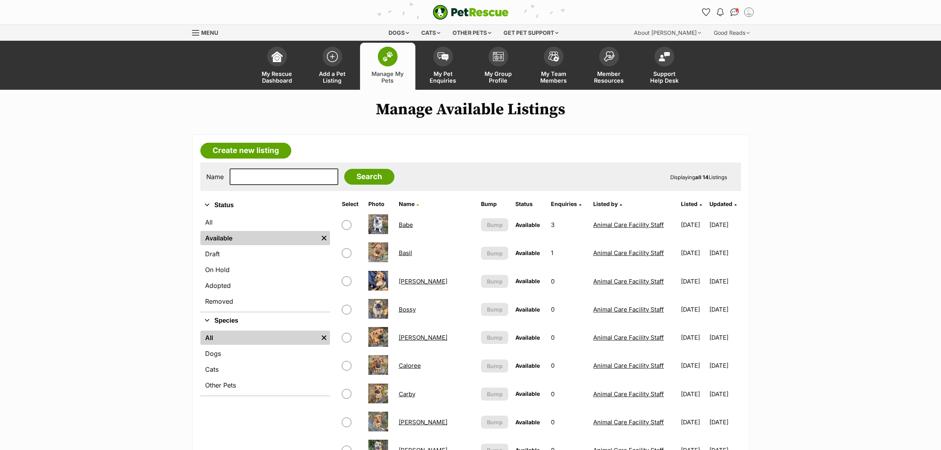  What do you see at coordinates (277, 57) in the screenshot?
I see `img: dashboard-icon-eb2f2d2d3e046f16d808141f083e7271f6b2e854fb5c12c21221c1fb7104beca.svg` at bounding box center [277, 57].